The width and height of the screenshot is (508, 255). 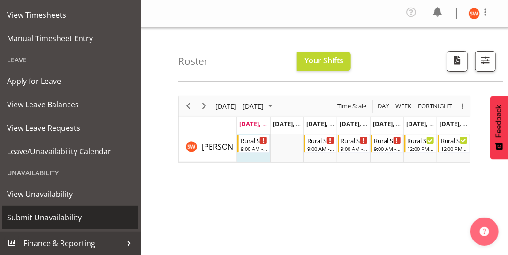 What do you see at coordinates (458, 62) in the screenshot?
I see `button: Download a PDF of the roster according to the set date range.` at bounding box center [458, 62].